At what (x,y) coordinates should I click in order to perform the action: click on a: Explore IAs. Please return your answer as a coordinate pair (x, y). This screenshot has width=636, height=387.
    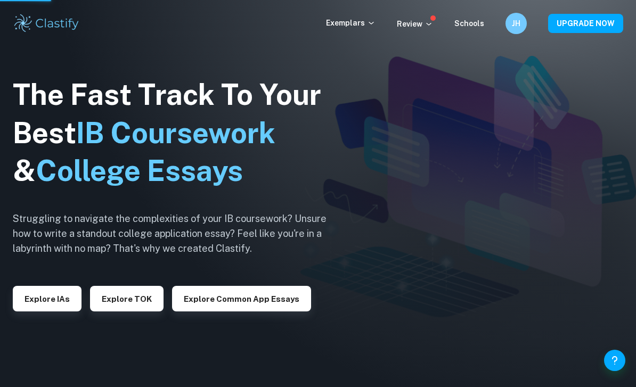
    Looking at the image, I should click on (47, 298).